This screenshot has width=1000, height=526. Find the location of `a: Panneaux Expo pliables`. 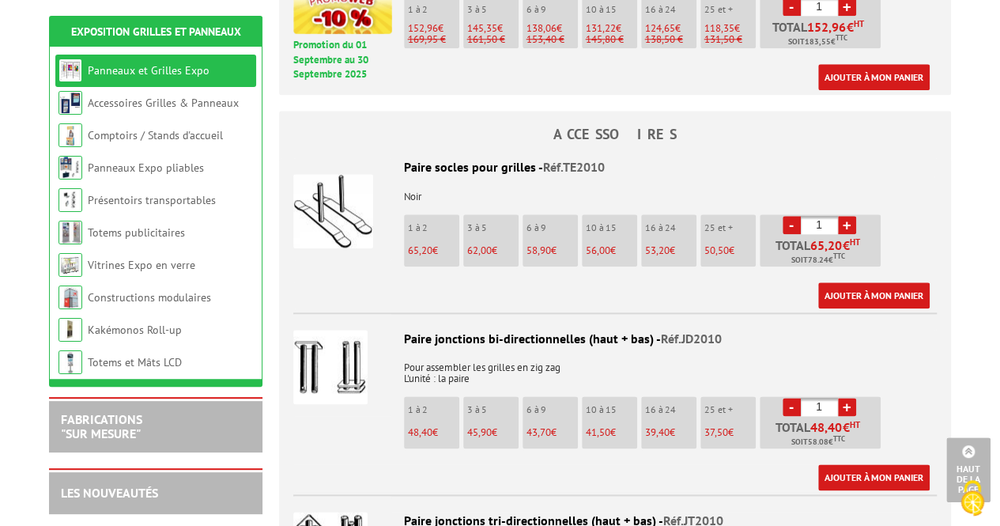

a: Panneaux Expo pliables is located at coordinates (146, 168).